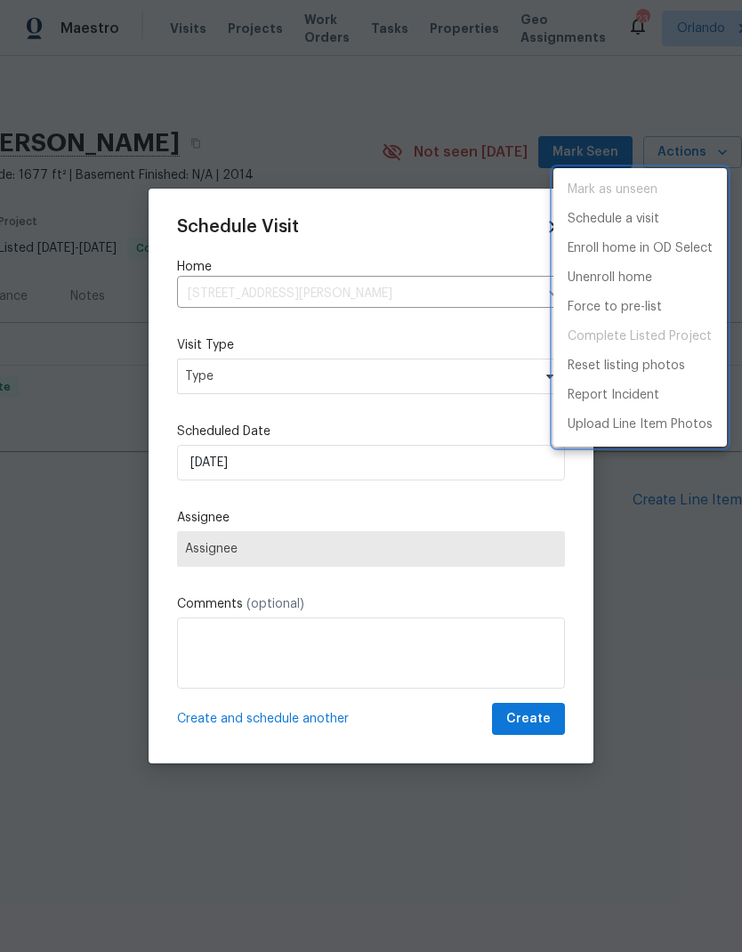 Image resolution: width=742 pixels, height=952 pixels. What do you see at coordinates (640, 248) in the screenshot?
I see `p: Enroll home in OD Select` at bounding box center [640, 248].